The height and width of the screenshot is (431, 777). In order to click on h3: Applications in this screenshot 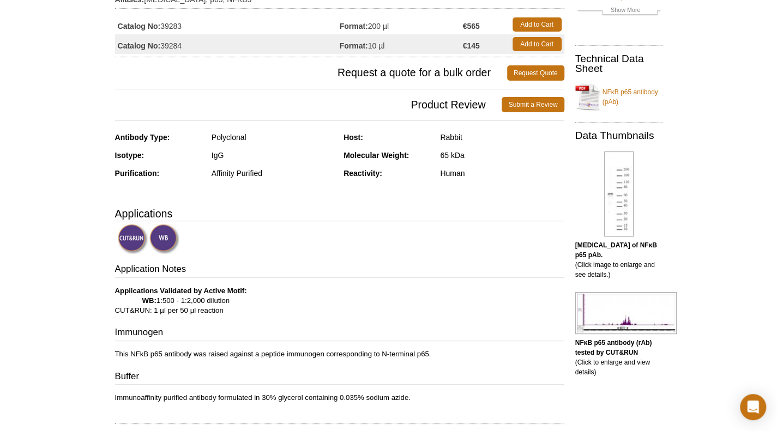, I will do `click(339, 214)`.